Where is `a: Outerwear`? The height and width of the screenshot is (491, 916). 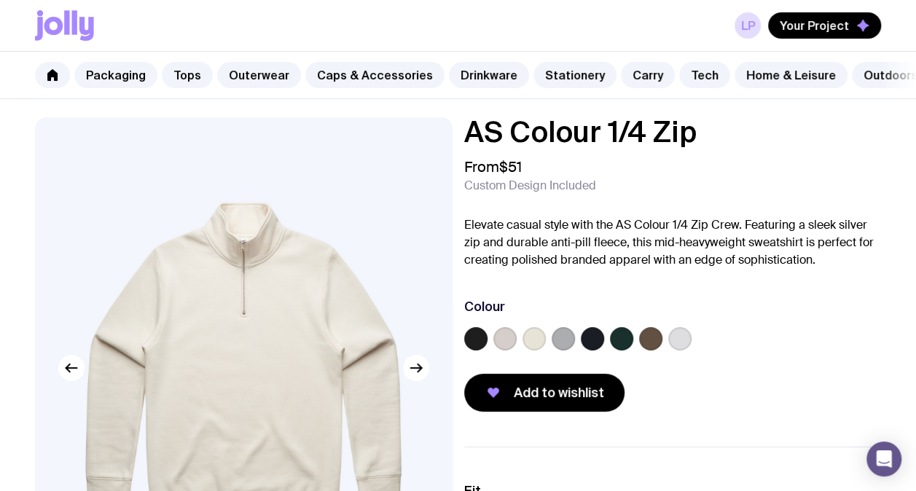
a: Outerwear is located at coordinates (259, 75).